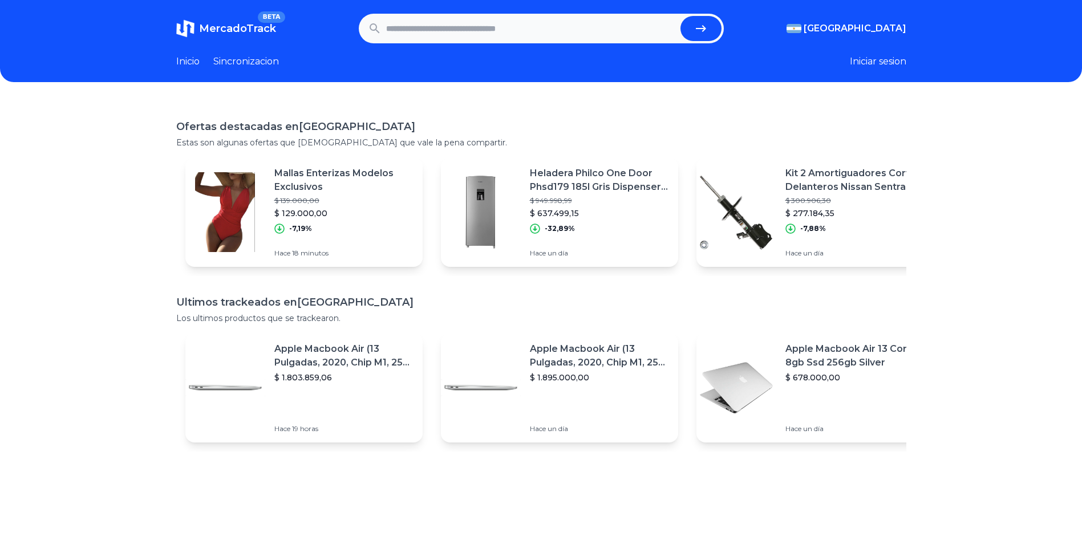  What do you see at coordinates (855, 356) in the screenshot?
I see `p: Apple Macbook Air 13 Core I5 8gb Ssd 256gb Silver` at bounding box center [855, 356].